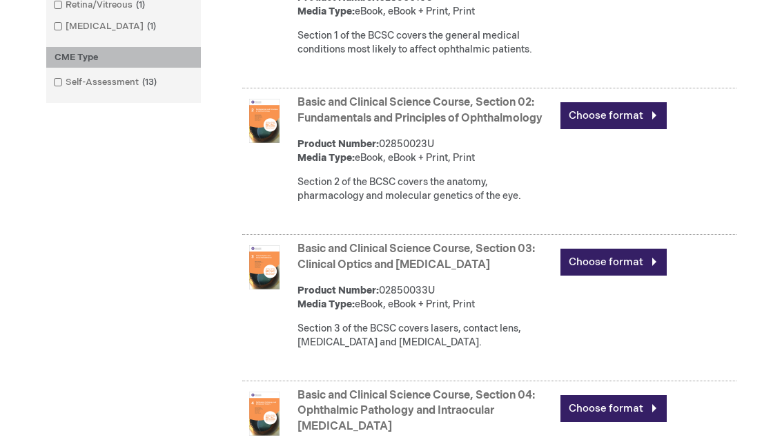 This screenshot has height=440, width=782. What do you see at coordinates (124, 58) in the screenshot?
I see `div: CME Type` at bounding box center [124, 58].